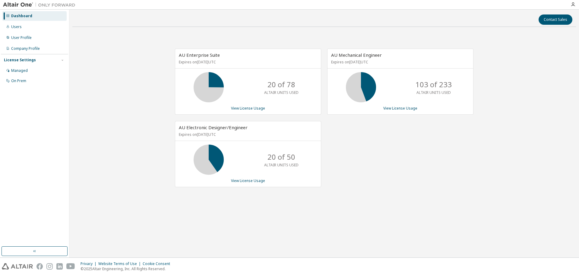 Image resolution: width=579 pixels, height=275 pixels. What do you see at coordinates (21, 38) in the screenshot?
I see `div: User Profile` at bounding box center [21, 38].